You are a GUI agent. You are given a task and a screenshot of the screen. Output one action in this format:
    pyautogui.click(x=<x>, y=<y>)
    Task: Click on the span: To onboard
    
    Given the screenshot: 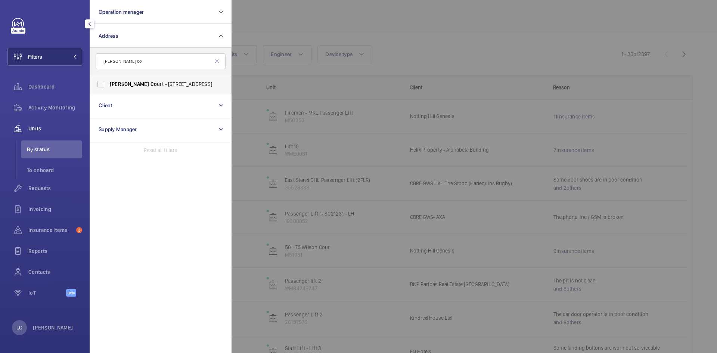 What is the action you would take?
    pyautogui.click(x=55, y=170)
    